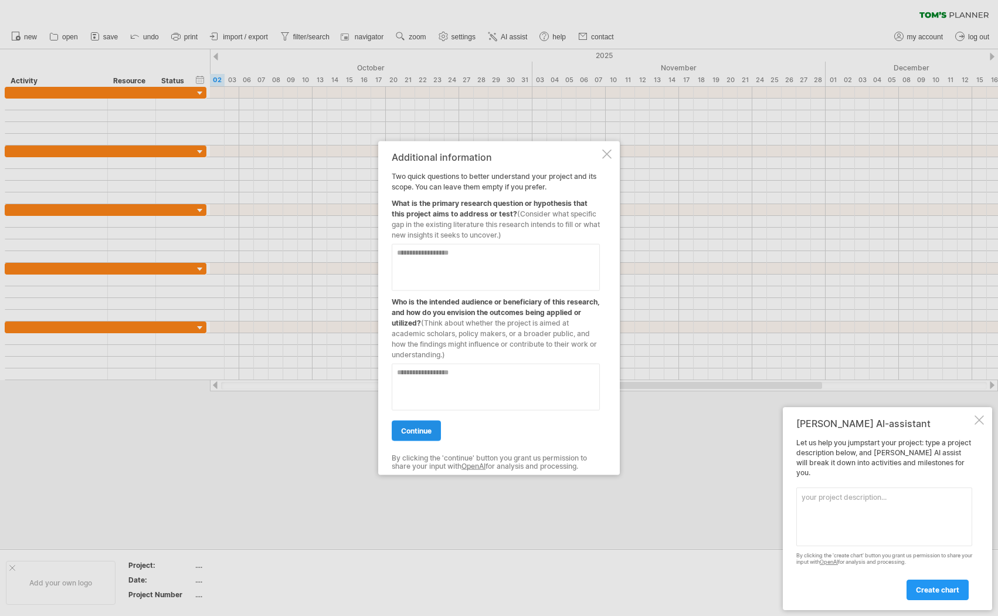 The image size is (998, 616). Describe the element at coordinates (494, 338) in the screenshot. I see `span: (Think about whether the project is aimed at academic scholars, policy makers, or a broader publi...` at that location.